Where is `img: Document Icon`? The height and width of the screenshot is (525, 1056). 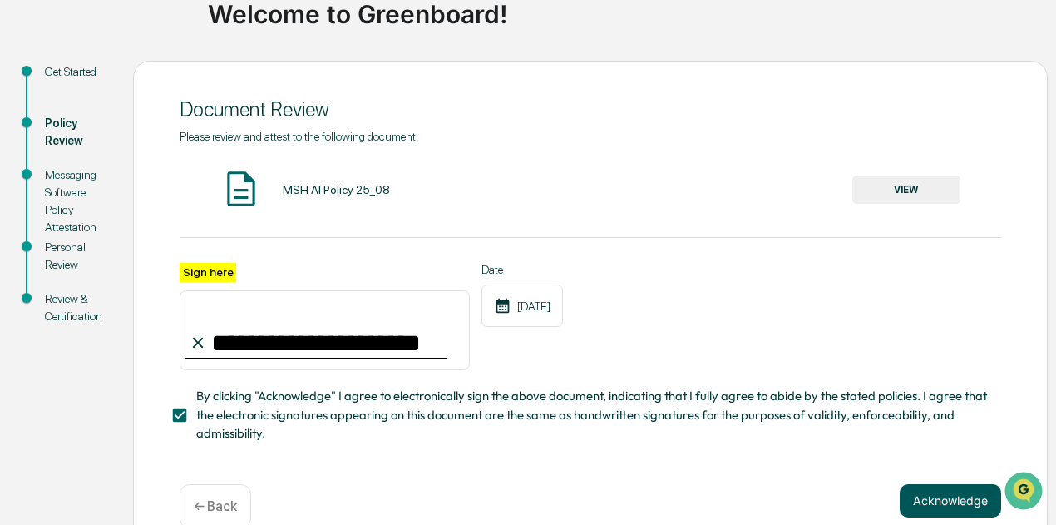 img: Document Icon is located at coordinates (241, 189).